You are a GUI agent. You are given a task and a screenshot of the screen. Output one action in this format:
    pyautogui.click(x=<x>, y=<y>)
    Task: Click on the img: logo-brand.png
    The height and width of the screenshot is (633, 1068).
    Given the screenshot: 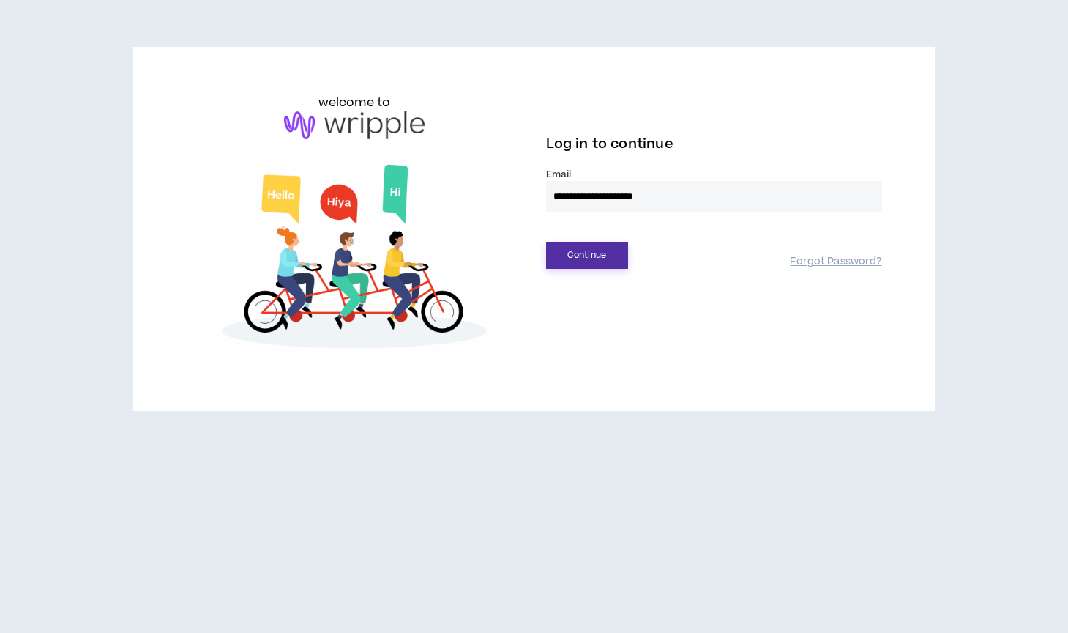 What is the action you would take?
    pyautogui.click(x=354, y=125)
    